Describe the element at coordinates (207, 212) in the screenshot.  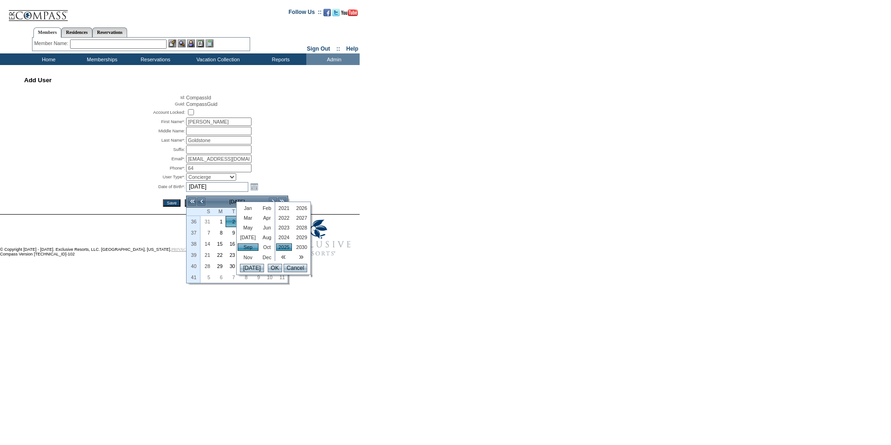
I see `th: Sunday` at that location.